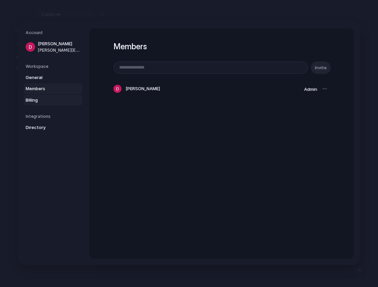 The image size is (378, 287). What do you see at coordinates (47, 128) in the screenshot?
I see `span: Directory` at bounding box center [47, 128].